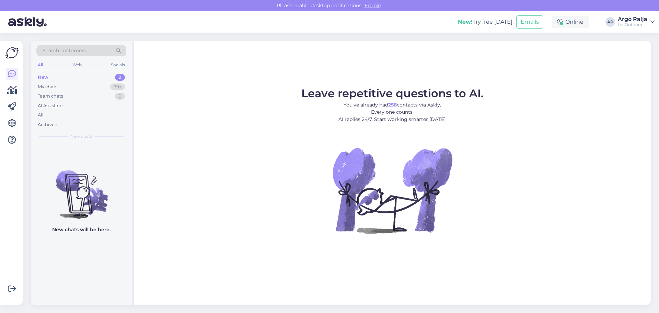  Describe the element at coordinates (393, 93) in the screenshot. I see `span: Leave repetitive questions to AI.` at that location.